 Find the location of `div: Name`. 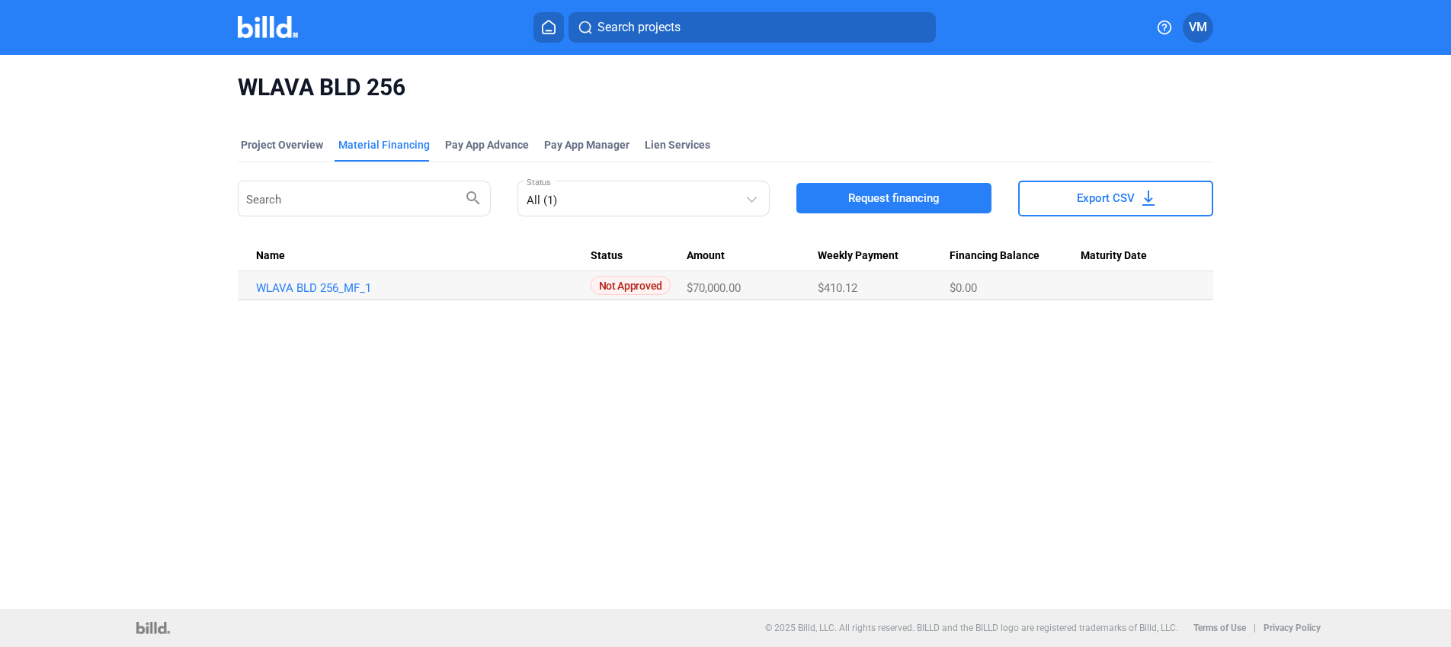

div: Name is located at coordinates (423, 256).